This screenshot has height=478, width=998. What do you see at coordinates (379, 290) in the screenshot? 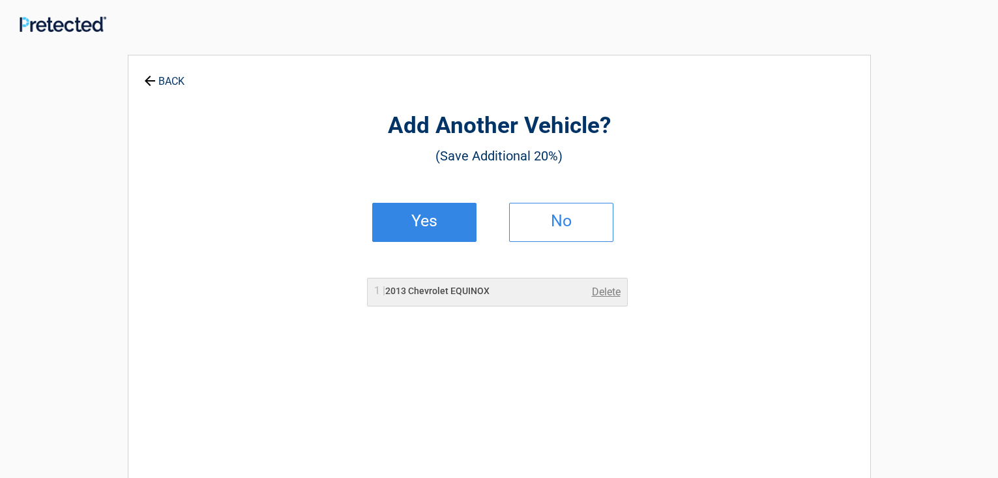
I see `span: 1 |` at bounding box center [379, 290].